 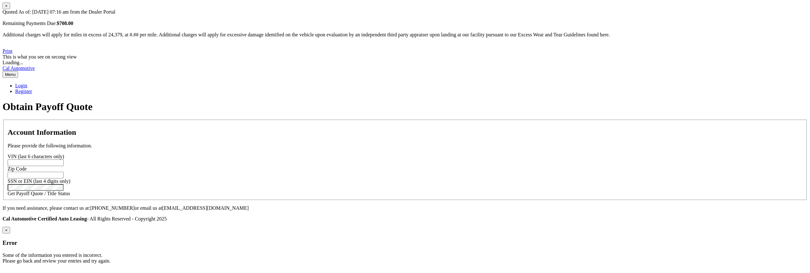 What do you see at coordinates (39, 181) in the screenshot?
I see `label: SSN or EIN (last 4 digits only)` at bounding box center [39, 181].